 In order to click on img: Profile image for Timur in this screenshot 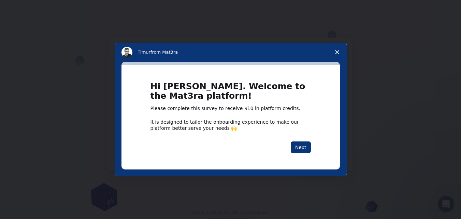, I will do `click(127, 52)`.